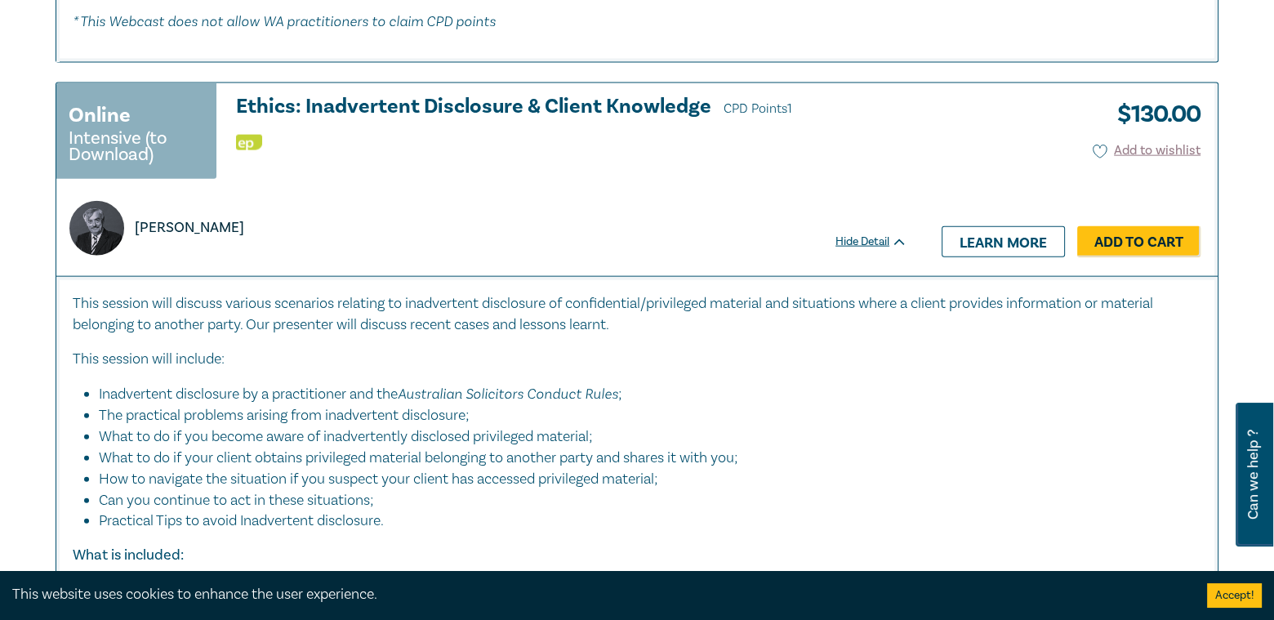 This screenshot has width=1274, height=620. Describe the element at coordinates (597, 594) in the screenshot. I see `div: This website uses cookies to enhance the user experience.` at that location.